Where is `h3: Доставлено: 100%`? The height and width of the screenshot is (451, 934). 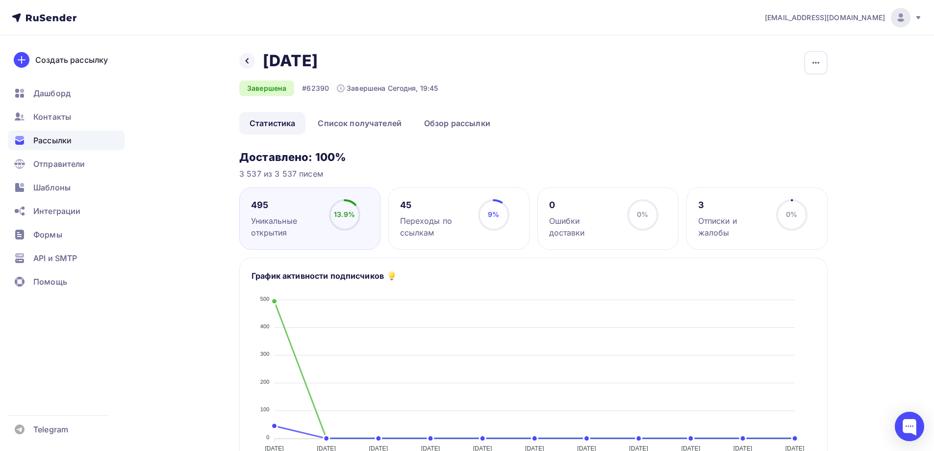
h3: Доставлено: 100% is located at coordinates (534, 157).